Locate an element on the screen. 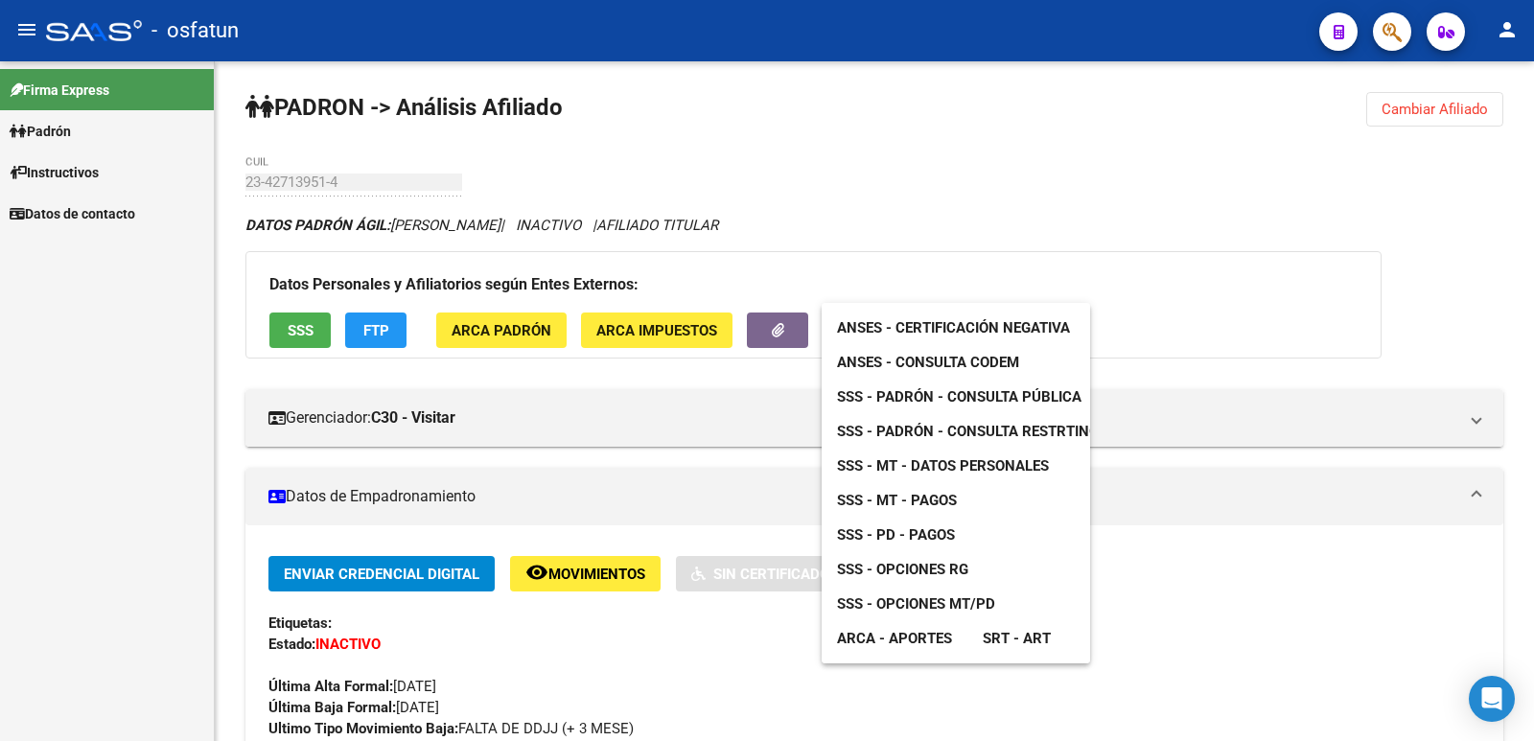 The width and height of the screenshot is (1534, 741). span: SSS - PD - Pagos is located at coordinates (896, 535).